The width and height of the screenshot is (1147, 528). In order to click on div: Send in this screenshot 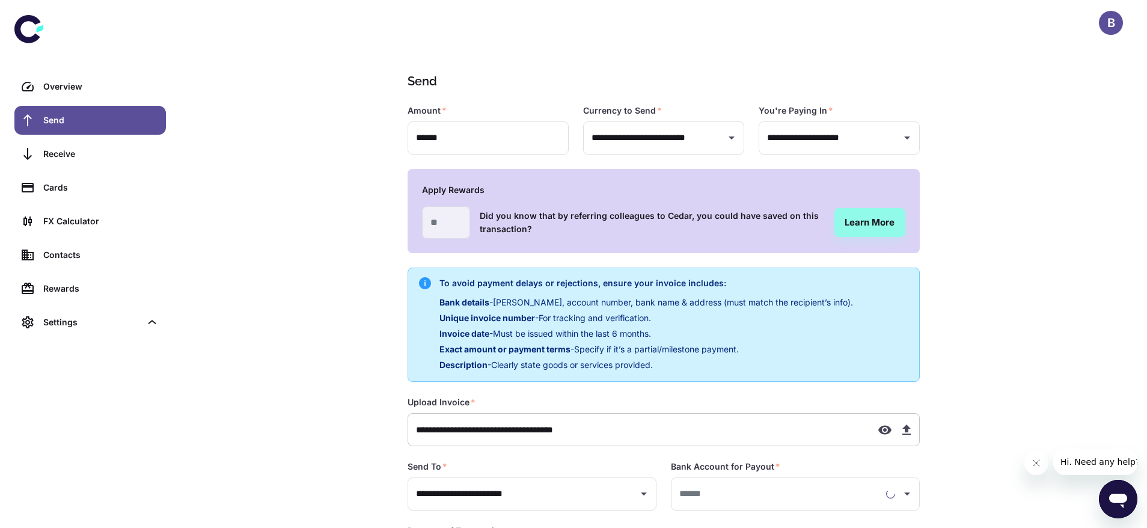, I will do `click(101, 120)`.